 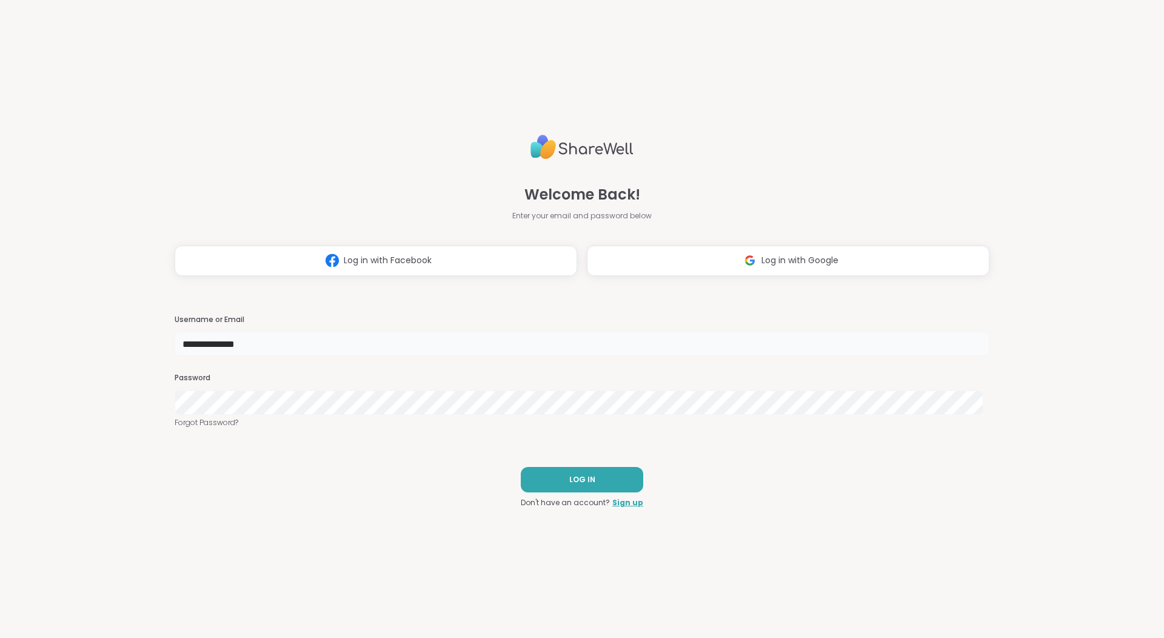 I want to click on img: ShareWell Logo, so click(x=582, y=147).